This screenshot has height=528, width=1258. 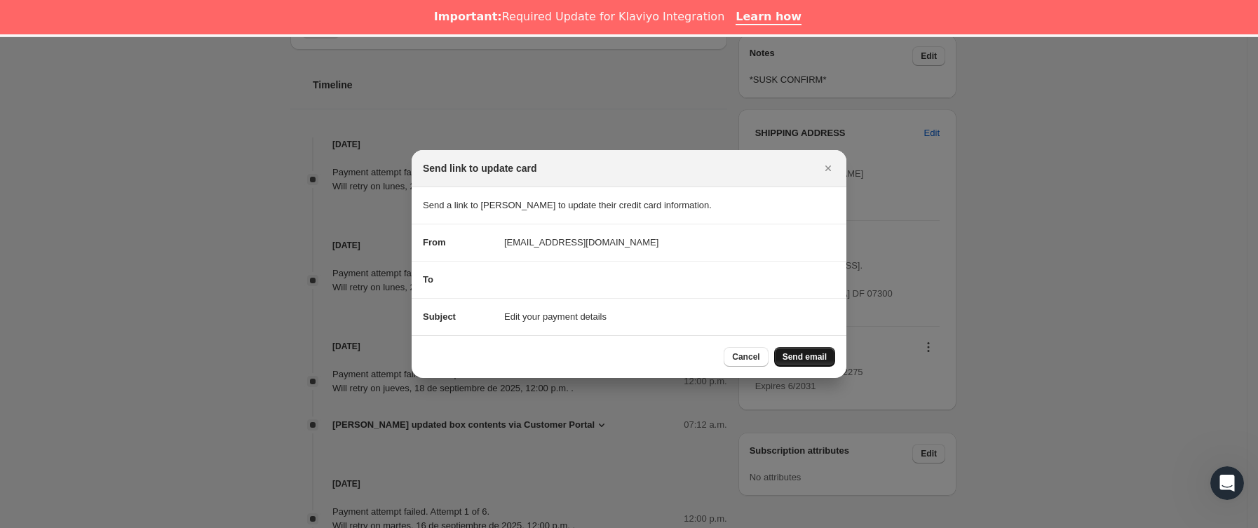 What do you see at coordinates (828, 168) in the screenshot?
I see `button: Cerrar` at bounding box center [828, 168].